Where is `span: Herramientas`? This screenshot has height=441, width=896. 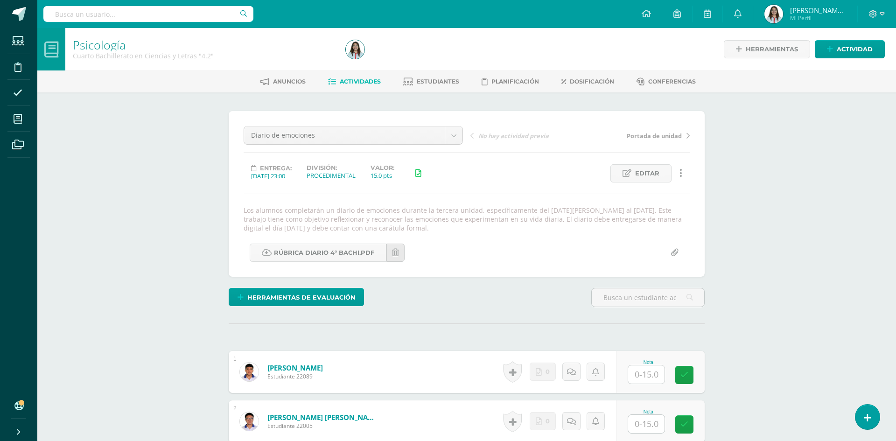 span: Herramientas is located at coordinates (771, 49).